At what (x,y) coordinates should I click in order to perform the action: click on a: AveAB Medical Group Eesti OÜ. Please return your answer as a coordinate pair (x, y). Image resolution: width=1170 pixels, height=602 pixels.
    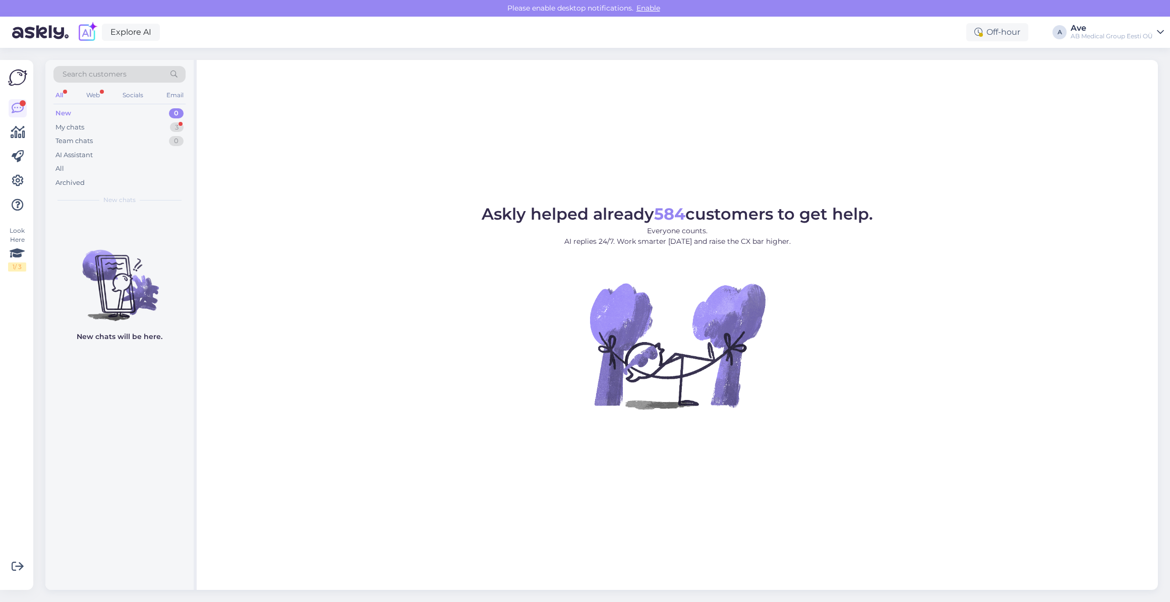
    Looking at the image, I should click on (1117, 32).